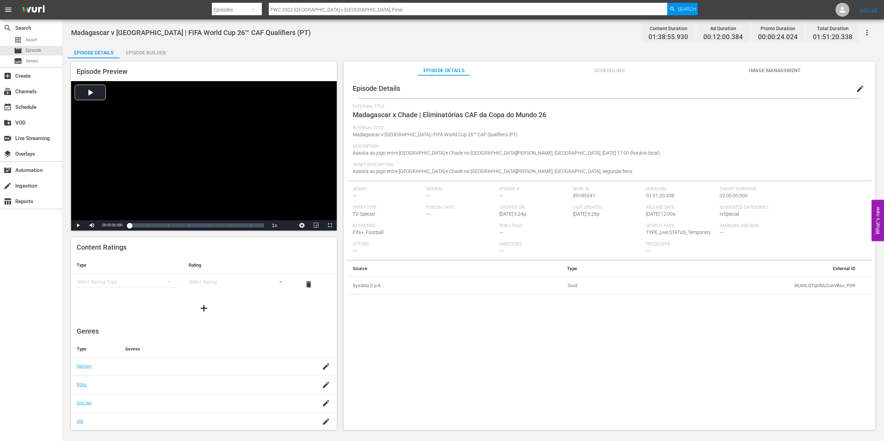 The image size is (884, 441). Describe the element at coordinates (730, 214) in the screenshot. I see `span: tvSpecial` at that location.